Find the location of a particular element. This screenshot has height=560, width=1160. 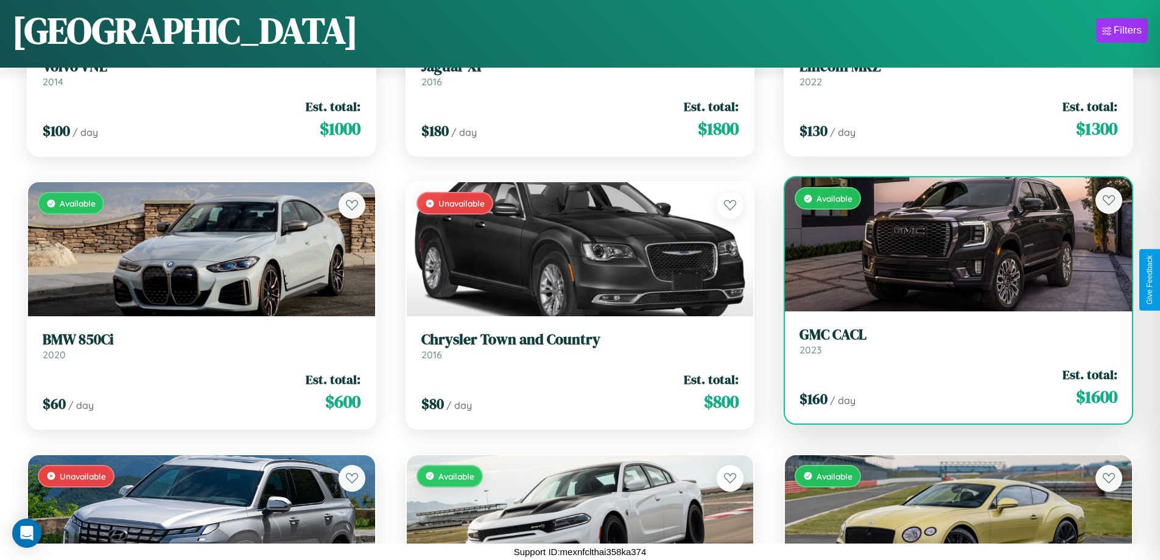

span: 2022 is located at coordinates (811, 82).